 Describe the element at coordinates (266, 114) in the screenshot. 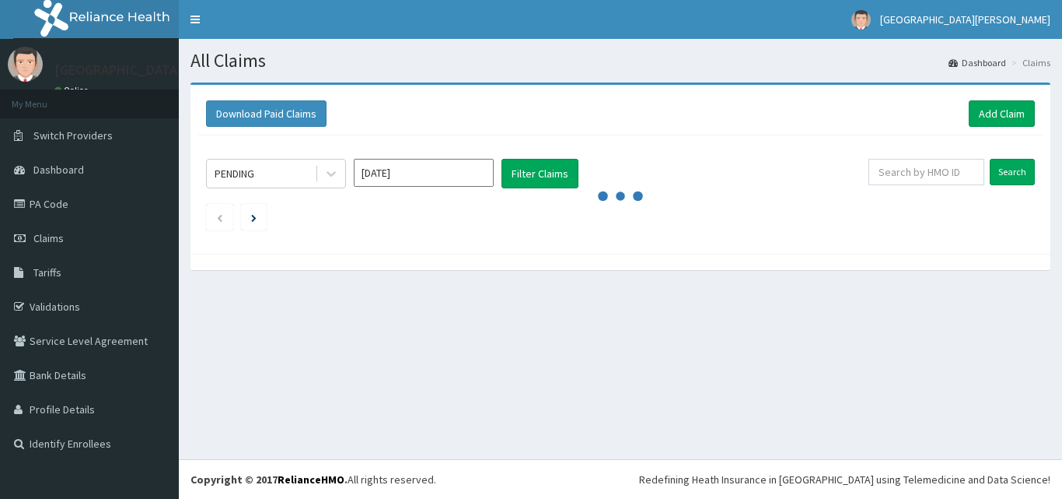

I see `button: Download Paid Claims` at that location.